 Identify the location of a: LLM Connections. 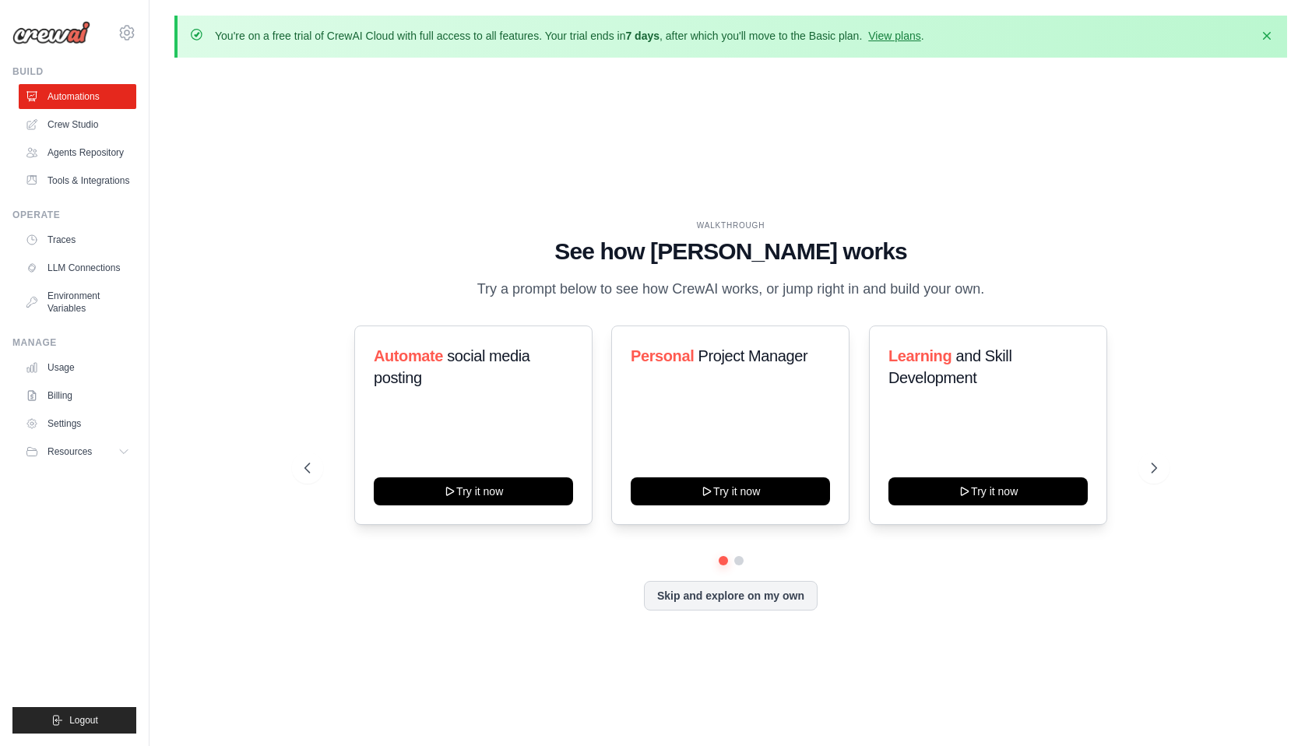
(77, 268).